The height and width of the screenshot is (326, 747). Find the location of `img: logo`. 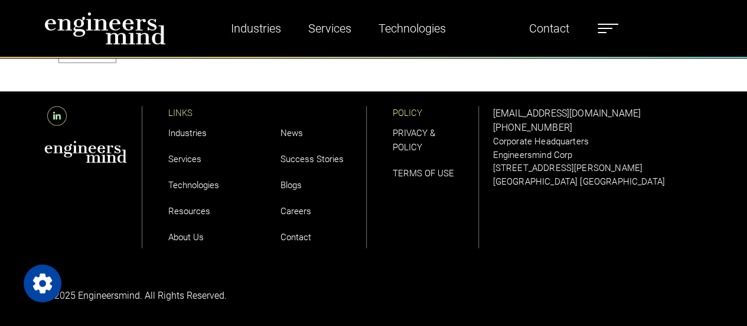

img: logo is located at coordinates (105, 28).